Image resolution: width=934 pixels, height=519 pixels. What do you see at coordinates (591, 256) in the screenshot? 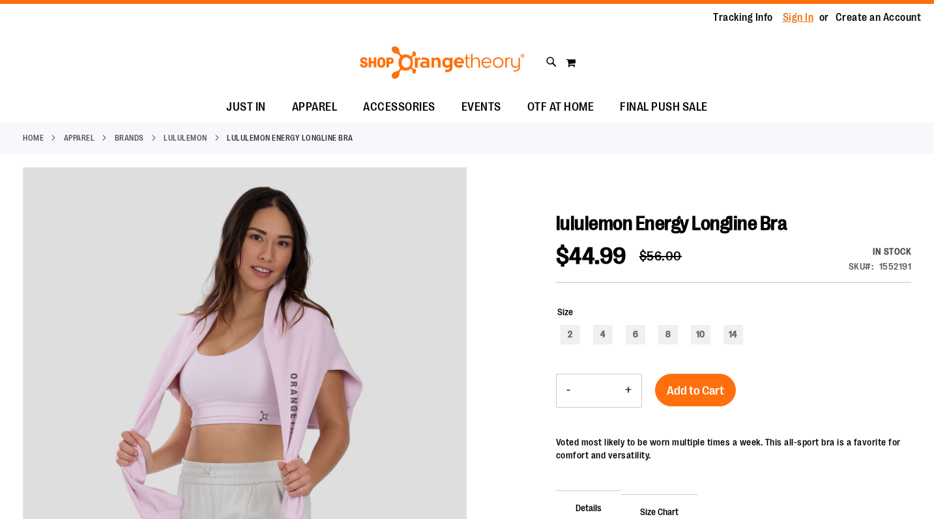
I see `span: $44.99` at bounding box center [591, 256].